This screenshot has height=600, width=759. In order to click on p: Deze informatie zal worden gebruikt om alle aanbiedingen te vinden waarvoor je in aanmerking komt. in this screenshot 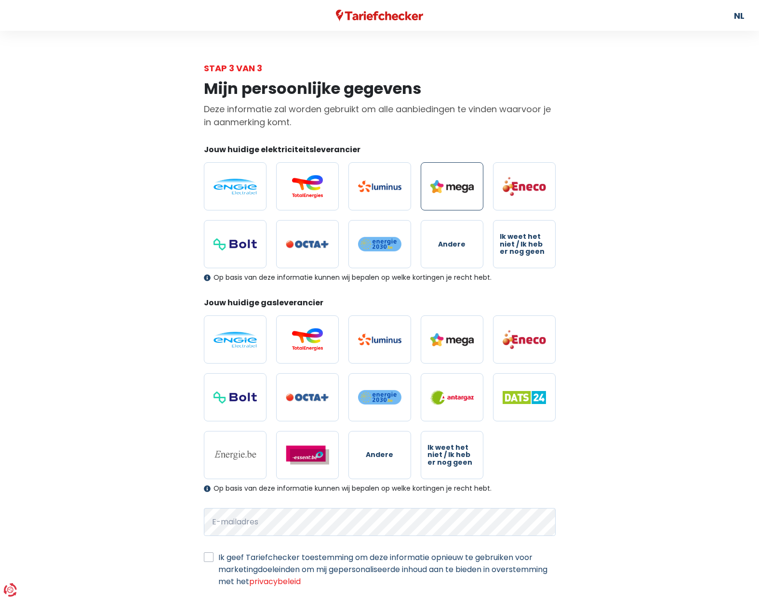, I will do `click(380, 116)`.